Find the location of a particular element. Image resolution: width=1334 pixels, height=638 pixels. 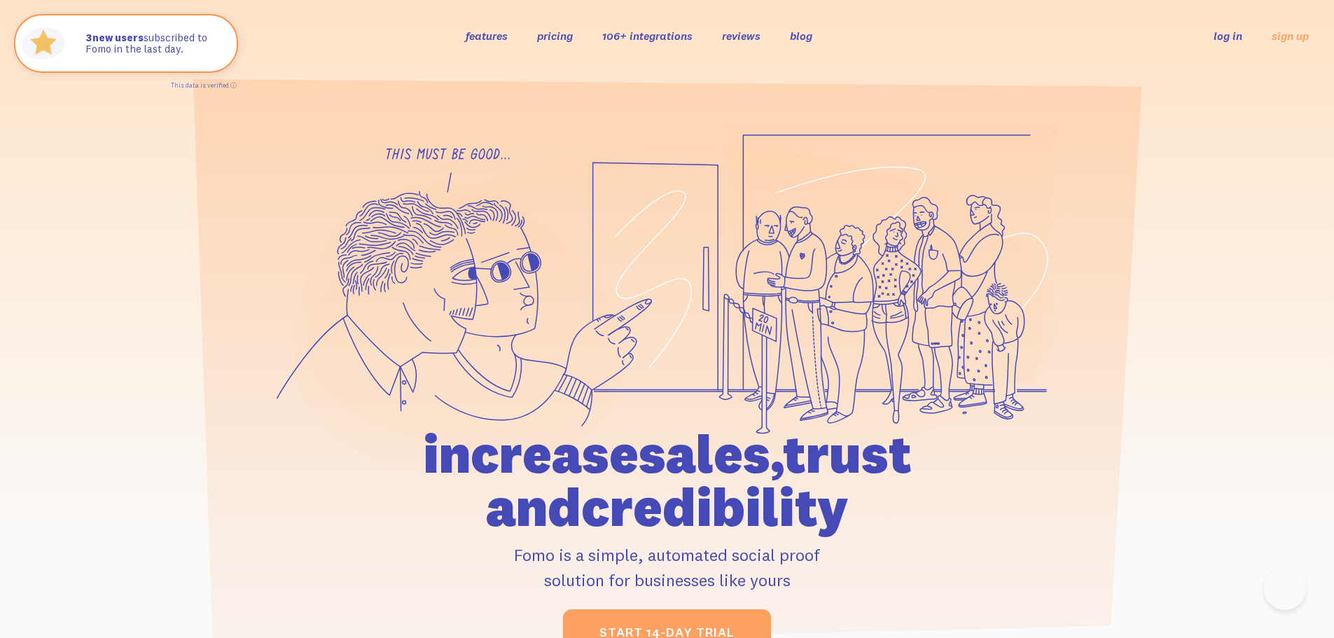

a: sign up is located at coordinates (1289, 36).